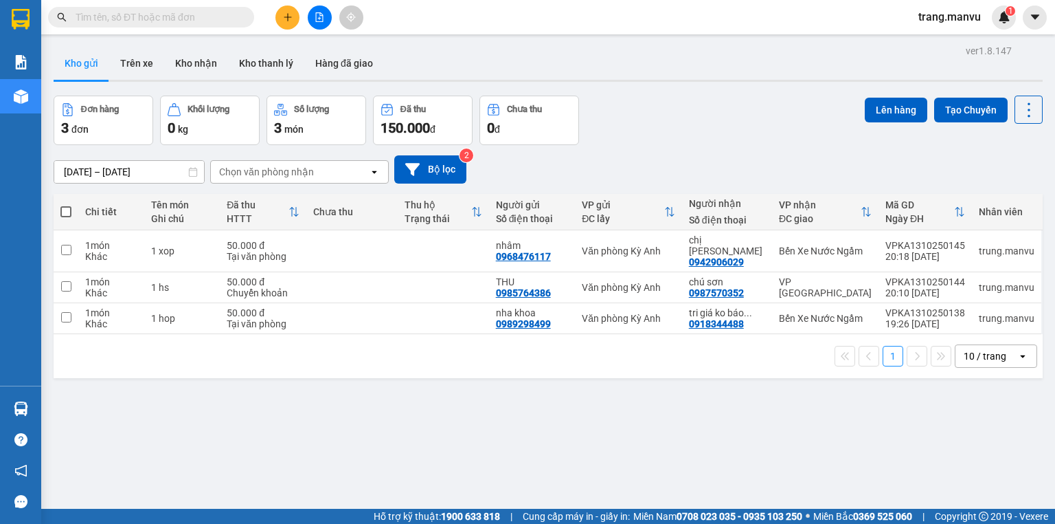 Image resolution: width=1055 pixels, height=524 pixels. Describe the element at coordinates (1005, 17) in the screenshot. I see `img: icon-new-feature` at that location.